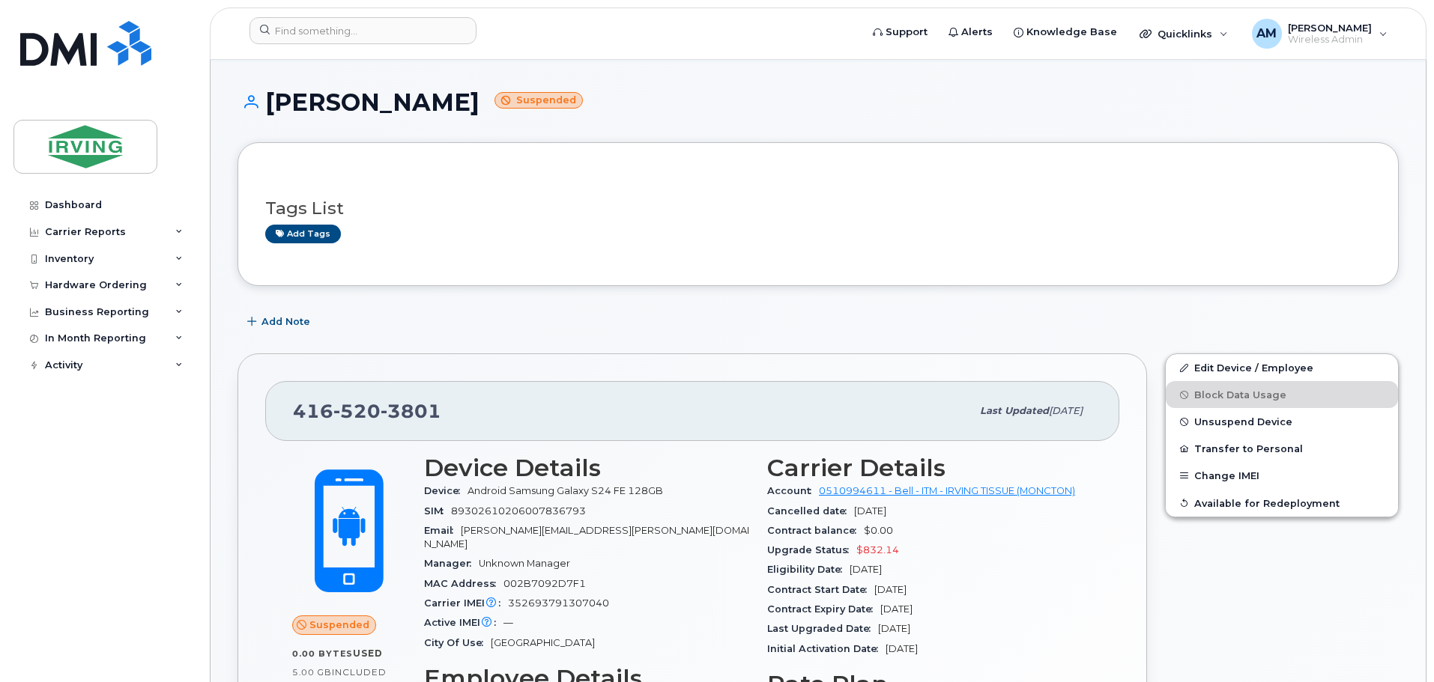 This screenshot has height=682, width=1434. What do you see at coordinates (1282, 368) in the screenshot?
I see `a: Edit Device / Employee` at bounding box center [1282, 368].